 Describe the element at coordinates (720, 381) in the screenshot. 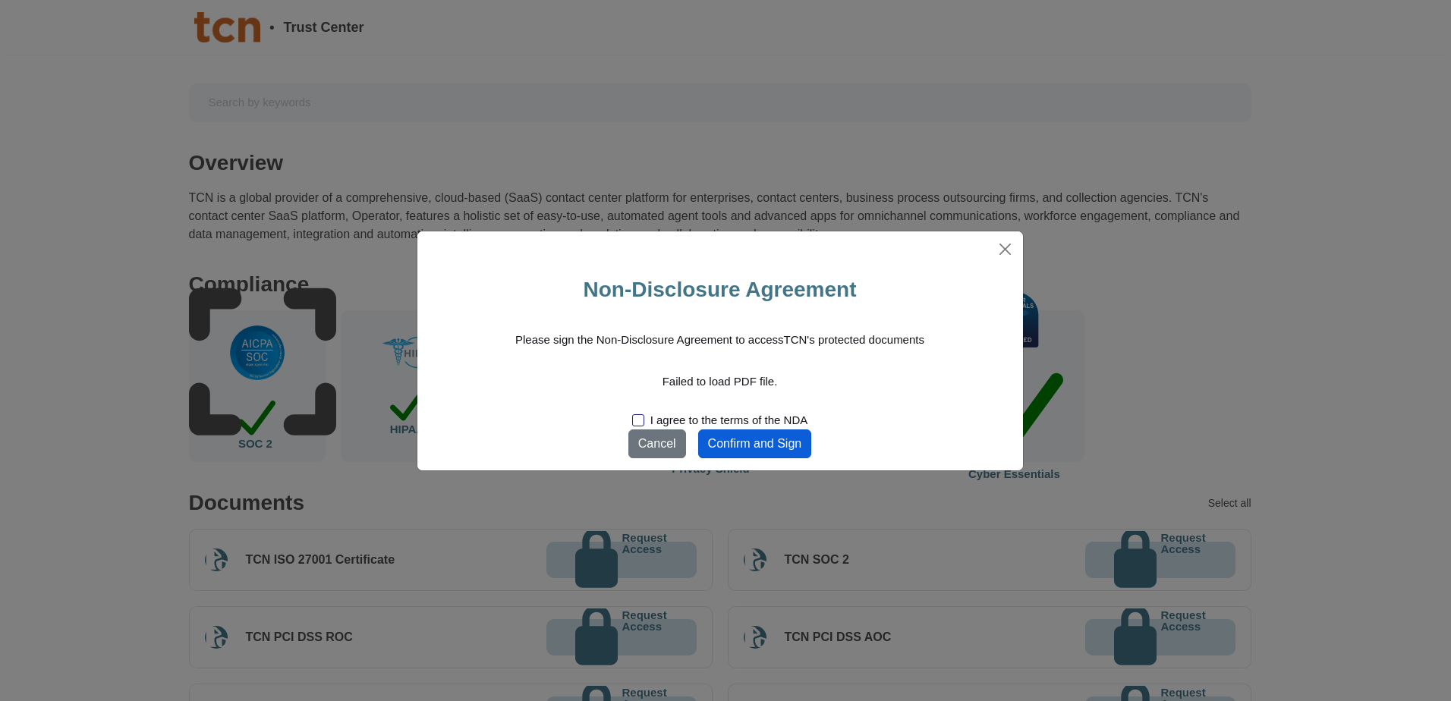

I see `div: Failed to load PDF file.` at that location.